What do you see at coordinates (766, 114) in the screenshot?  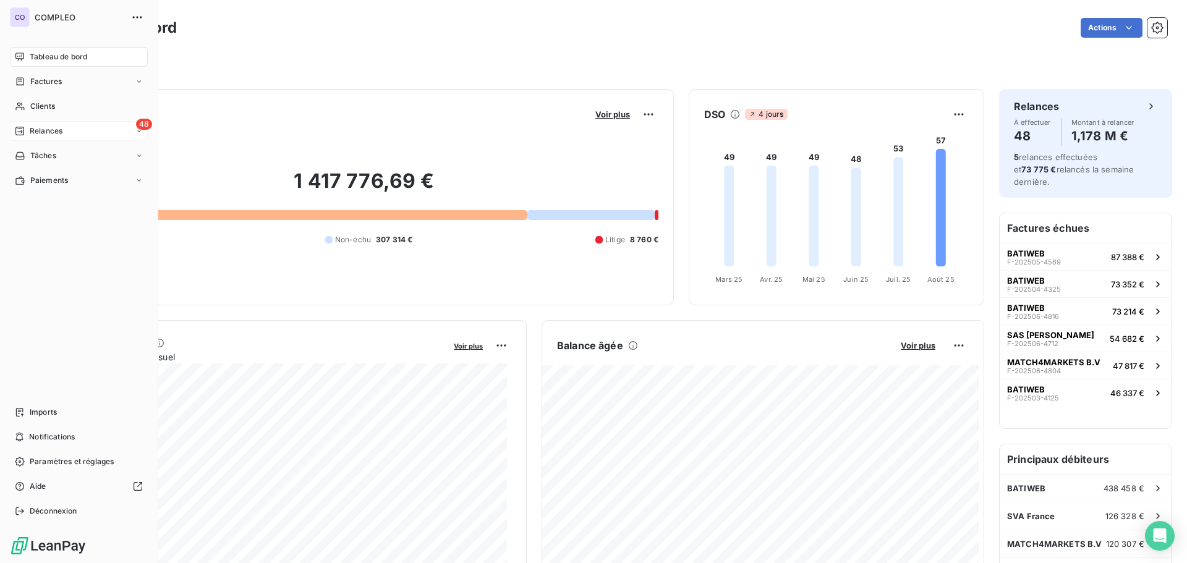 I see `span: 4 jours` at bounding box center [766, 114].